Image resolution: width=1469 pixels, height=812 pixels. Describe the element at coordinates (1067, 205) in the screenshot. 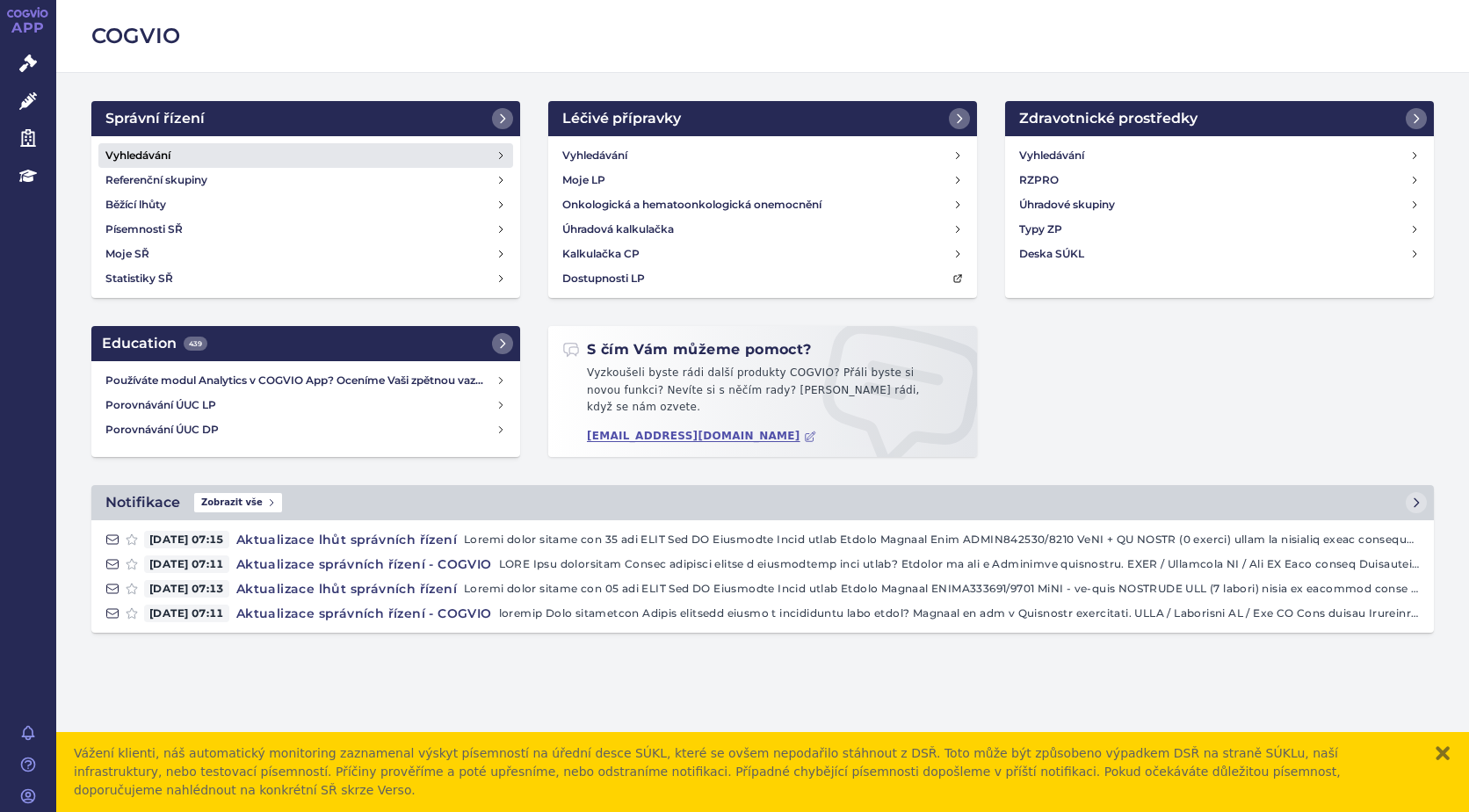

I see `h4: Úhradové skupiny` at that location.